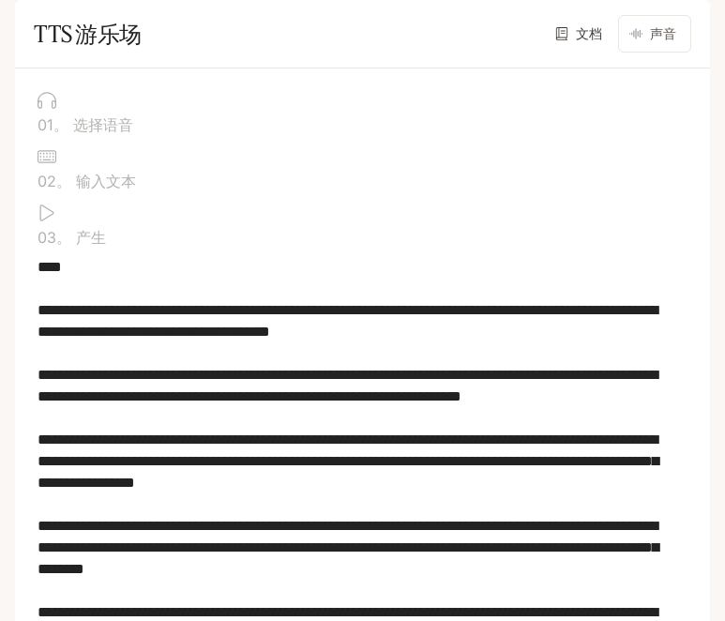  Describe the element at coordinates (52, 181) in the screenshot. I see `font: 2` at that location.